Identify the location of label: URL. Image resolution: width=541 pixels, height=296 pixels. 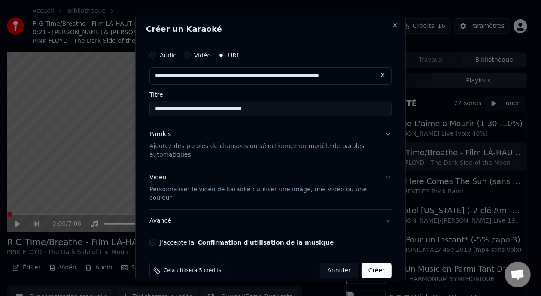
(234, 56).